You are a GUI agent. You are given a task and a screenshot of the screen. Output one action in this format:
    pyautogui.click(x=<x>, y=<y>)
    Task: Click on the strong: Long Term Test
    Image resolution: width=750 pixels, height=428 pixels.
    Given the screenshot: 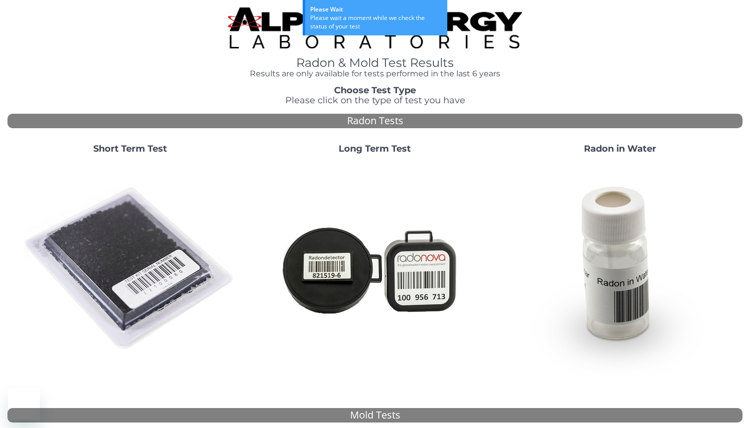 What is the action you would take?
    pyautogui.click(x=374, y=149)
    